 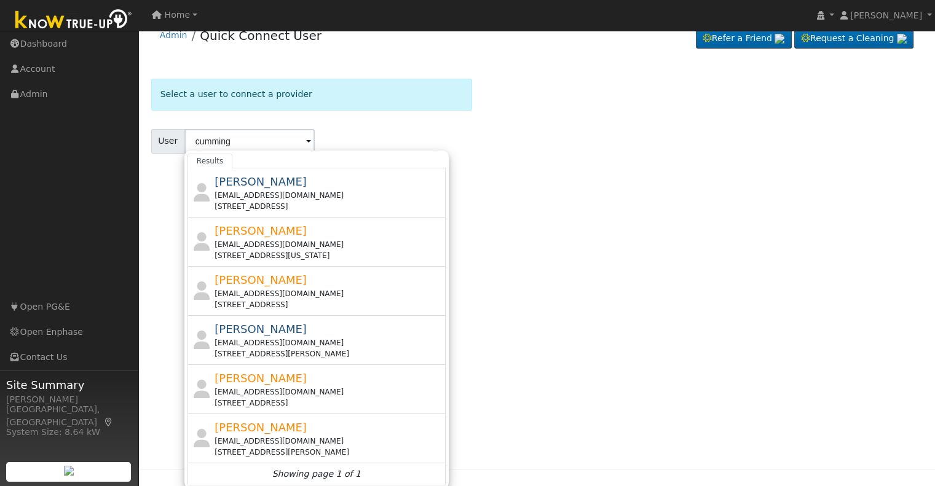 I want to click on input: Select a User, so click(x=250, y=141).